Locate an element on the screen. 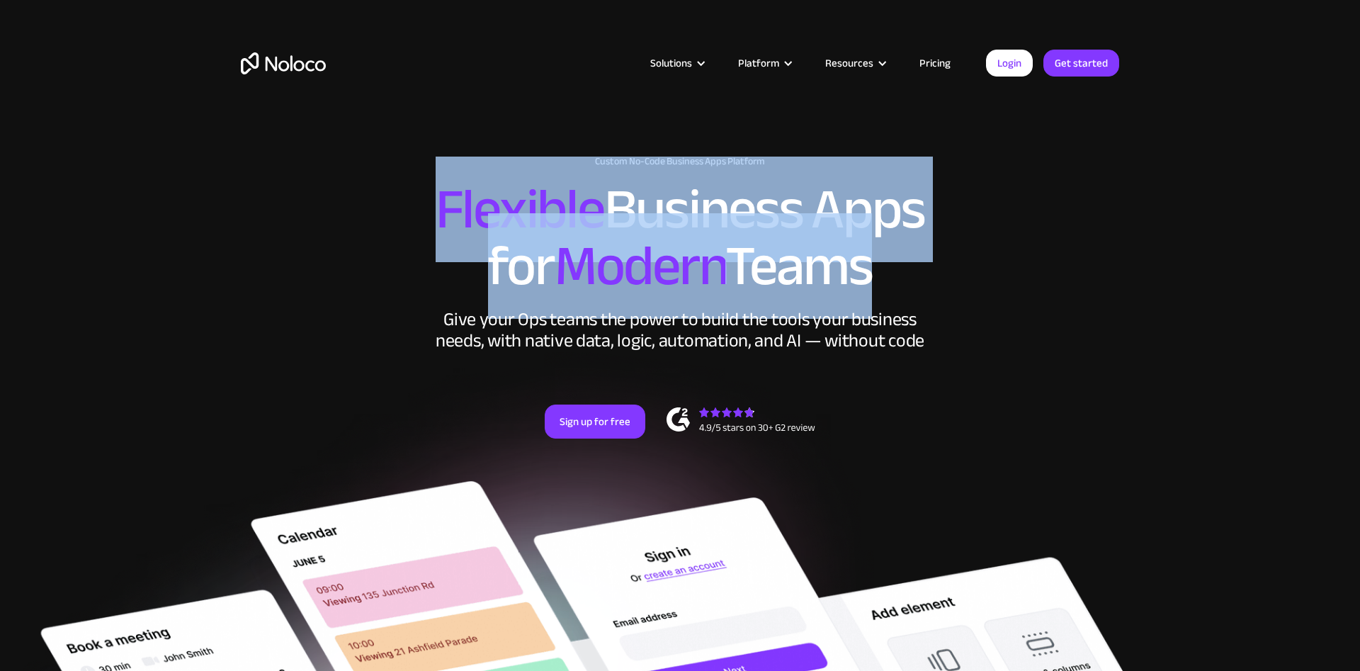 The height and width of the screenshot is (671, 1360). div: Give your Ops teams the power to build the tools your business needs, with native data, logic, au... is located at coordinates (680, 330).